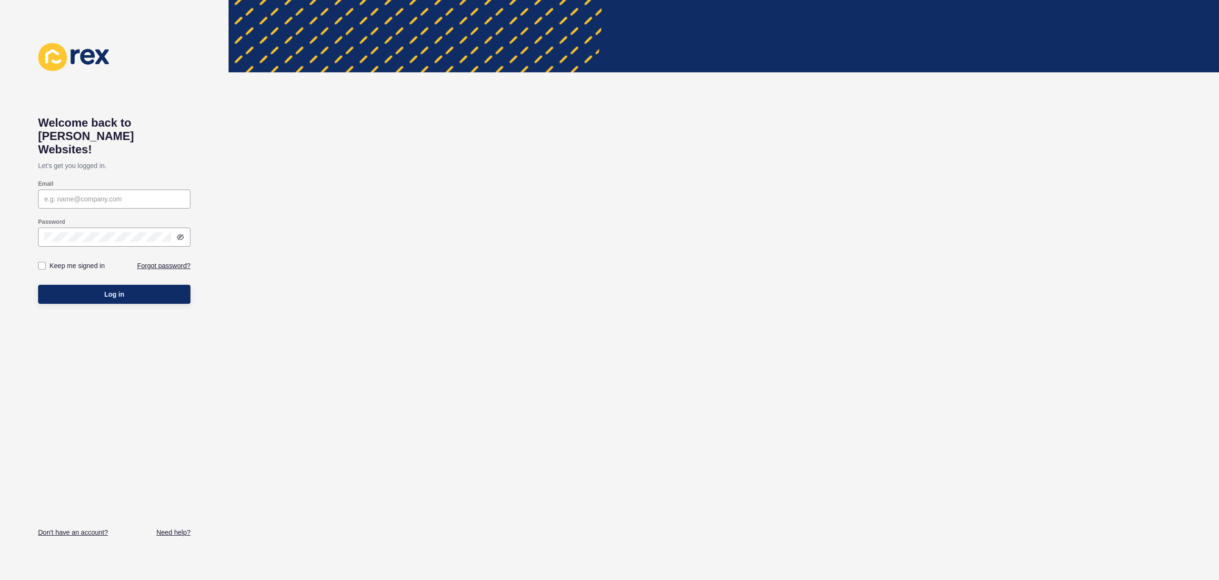  What do you see at coordinates (114, 199) in the screenshot?
I see `input: e.g. name@company.com` at bounding box center [114, 199].